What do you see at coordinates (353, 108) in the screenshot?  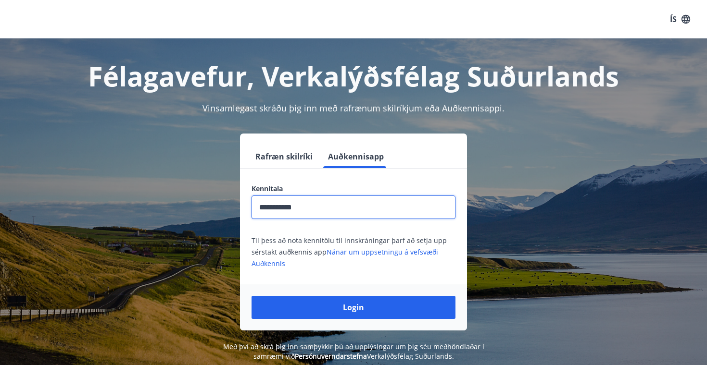 I see `span: Vinsamlegast skráðu þig inn með rafrænum skilríkjum eða Auðkennisappi.` at bounding box center [353, 108].